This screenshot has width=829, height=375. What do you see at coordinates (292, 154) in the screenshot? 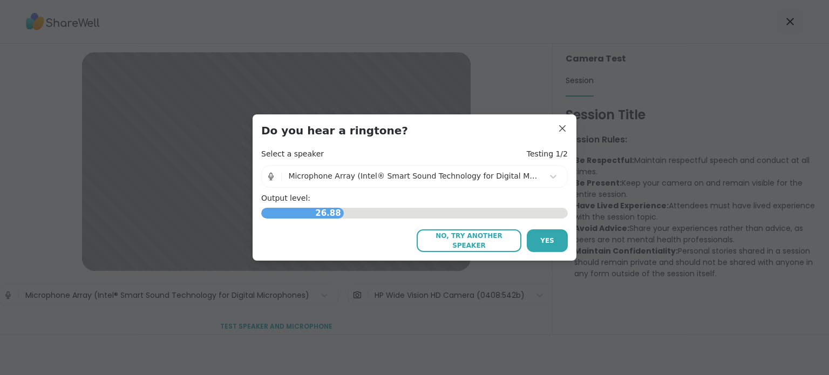
I see `h4: Select a speaker` at bounding box center [292, 154].